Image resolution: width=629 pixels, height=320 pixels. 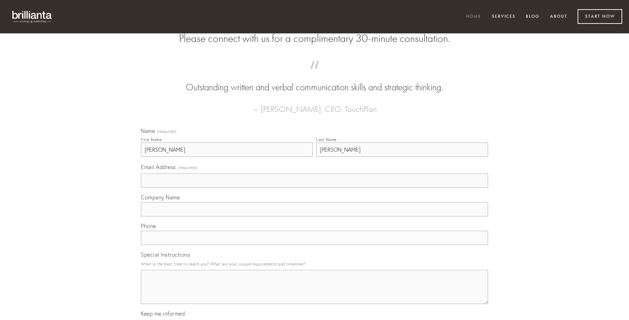 I want to click on span: Phone, so click(x=148, y=226).